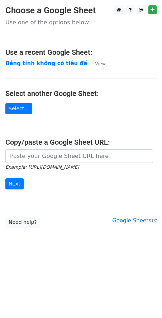 This screenshot has height=318, width=162. Describe the element at coordinates (46, 63) in the screenshot. I see `strong: Bảng tính không có tiêu đề` at that location.